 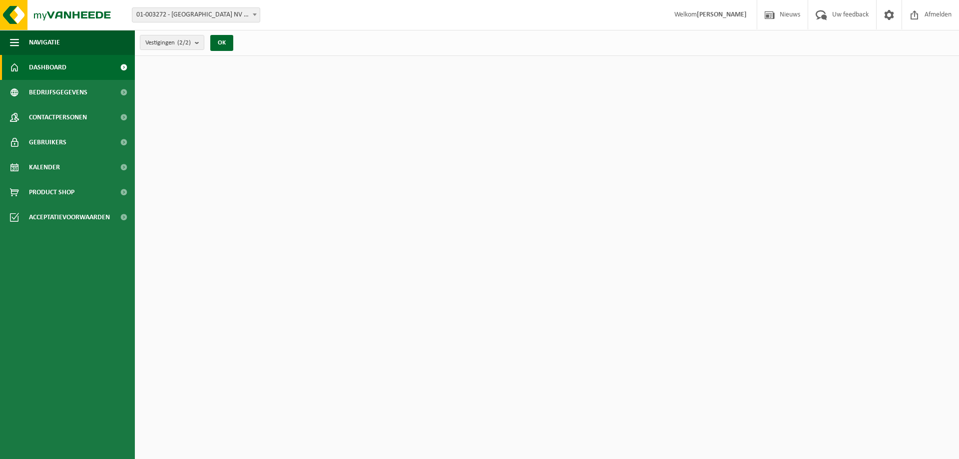 What do you see at coordinates (58, 117) in the screenshot?
I see `span: Contactpersonen` at bounding box center [58, 117].